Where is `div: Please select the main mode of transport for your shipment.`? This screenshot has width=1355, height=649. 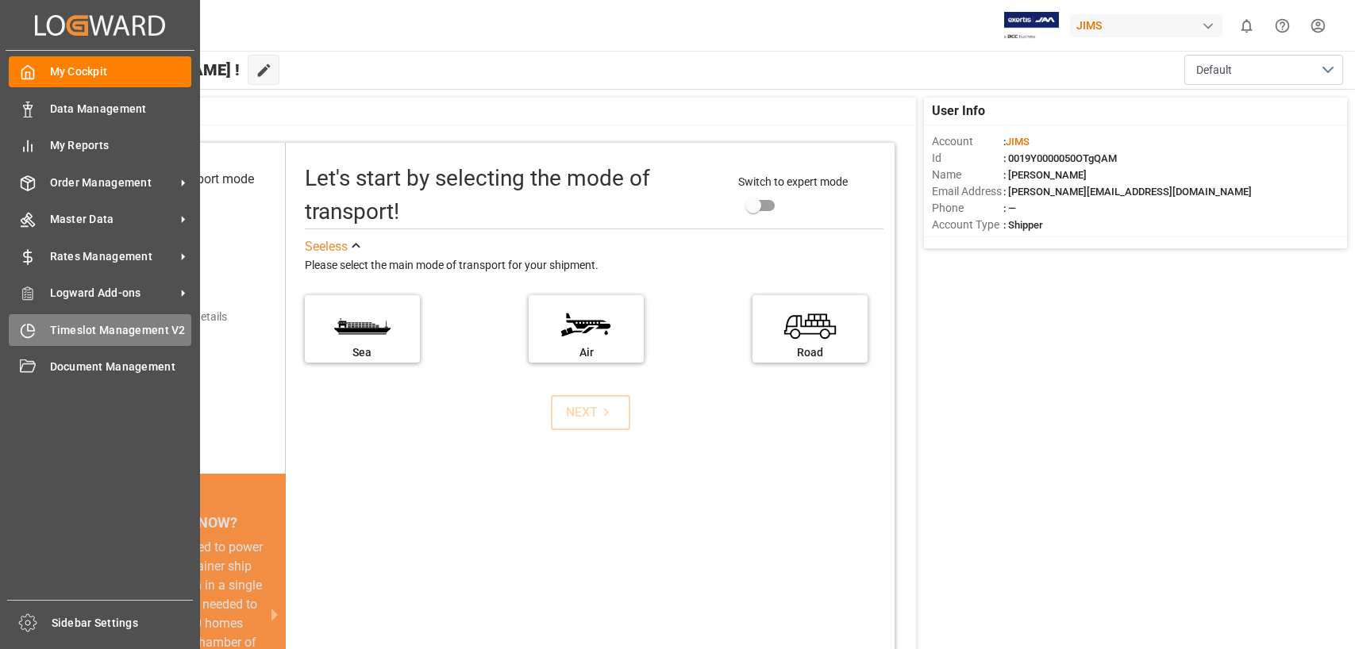
div: Please select the main mode of transport for your shipment. is located at coordinates (594, 266).